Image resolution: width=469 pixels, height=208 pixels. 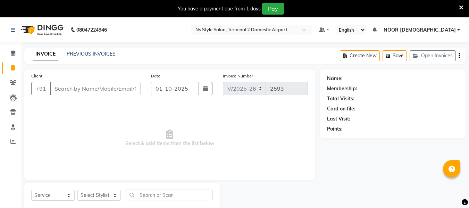 I want to click on input: Search by Name/Mobile/Email/Code, so click(x=95, y=88).